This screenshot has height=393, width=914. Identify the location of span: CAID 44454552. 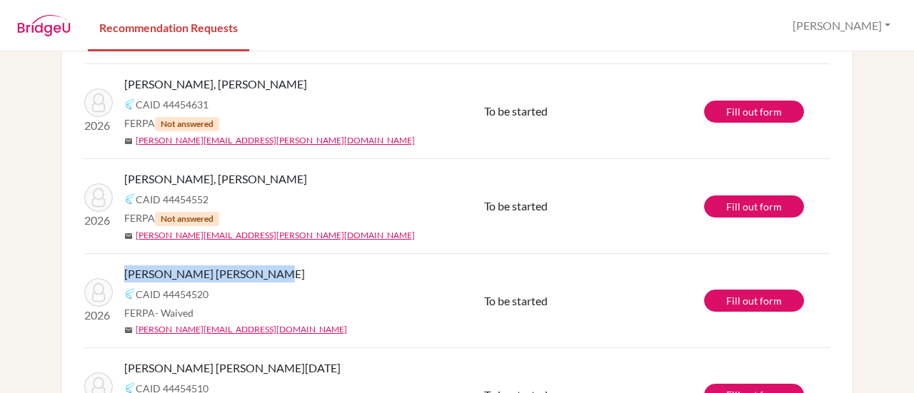
(172, 199).